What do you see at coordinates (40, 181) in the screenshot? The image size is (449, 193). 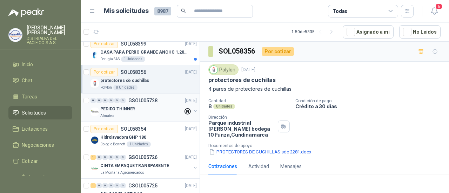 I see `a: Órdenes de Compra` at bounding box center [40, 181].